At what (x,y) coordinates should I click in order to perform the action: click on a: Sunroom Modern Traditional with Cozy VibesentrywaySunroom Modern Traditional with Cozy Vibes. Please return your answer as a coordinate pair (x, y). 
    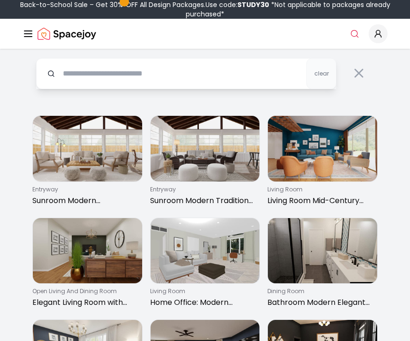
    Looking at the image, I should click on (205, 163).